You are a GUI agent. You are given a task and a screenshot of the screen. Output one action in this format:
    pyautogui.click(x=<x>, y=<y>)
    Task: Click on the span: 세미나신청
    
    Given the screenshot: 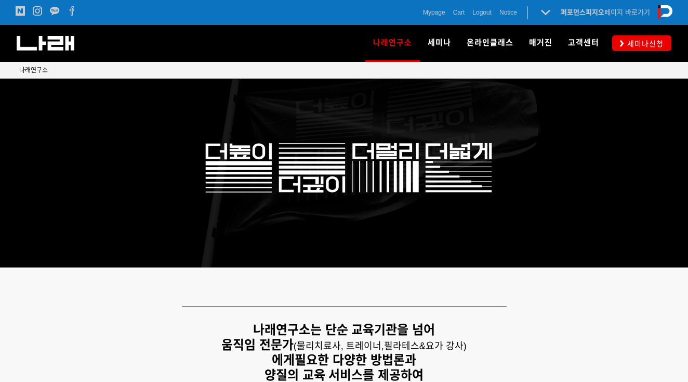 What is the action you would take?
    pyautogui.click(x=644, y=44)
    